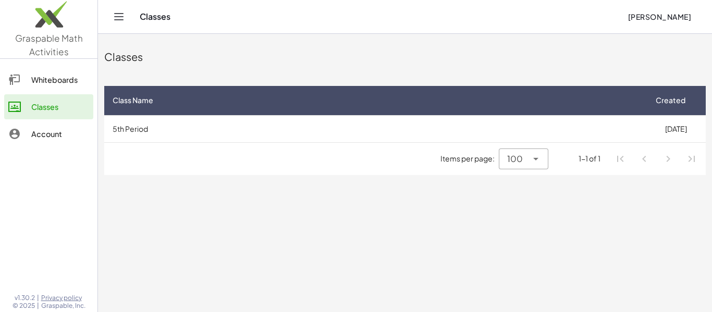 The width and height of the screenshot is (712, 312). I want to click on a: Account, so click(48, 134).